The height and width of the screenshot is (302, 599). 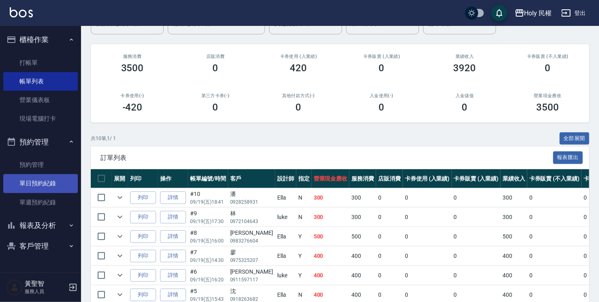 I want to click on th: 列印, so click(x=143, y=179).